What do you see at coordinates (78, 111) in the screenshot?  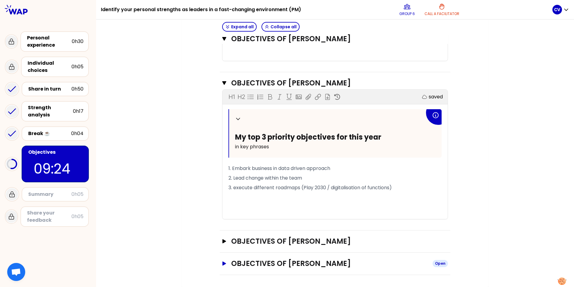 I see `div: 0h17` at bounding box center [78, 111].